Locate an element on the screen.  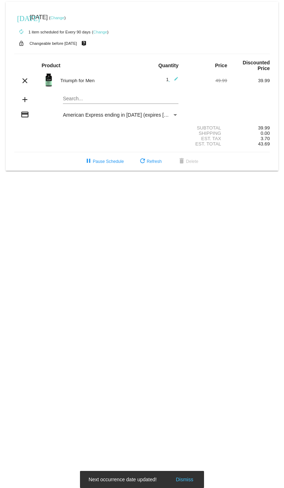
mat-select: Payment Method is located at coordinates (120, 115).